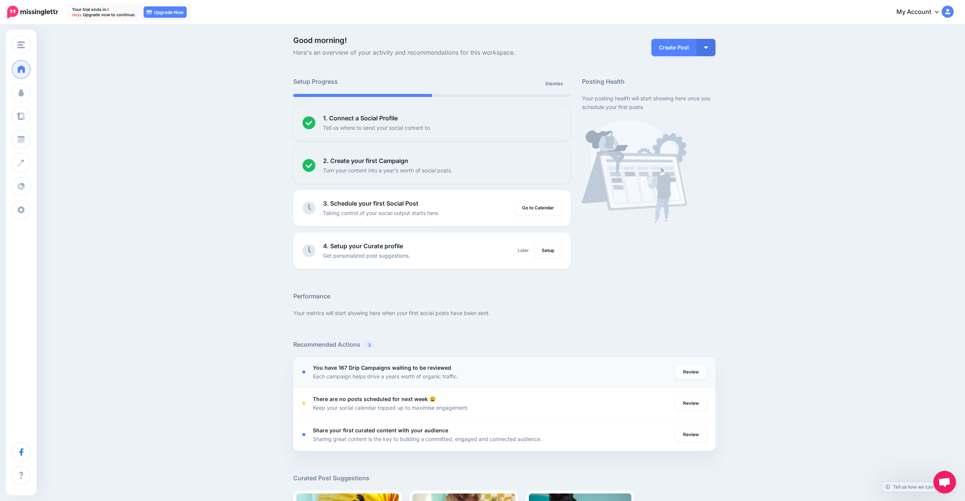 This screenshot has height=501, width=965. What do you see at coordinates (21, 45) in the screenshot?
I see `img: menu.png` at bounding box center [21, 45].